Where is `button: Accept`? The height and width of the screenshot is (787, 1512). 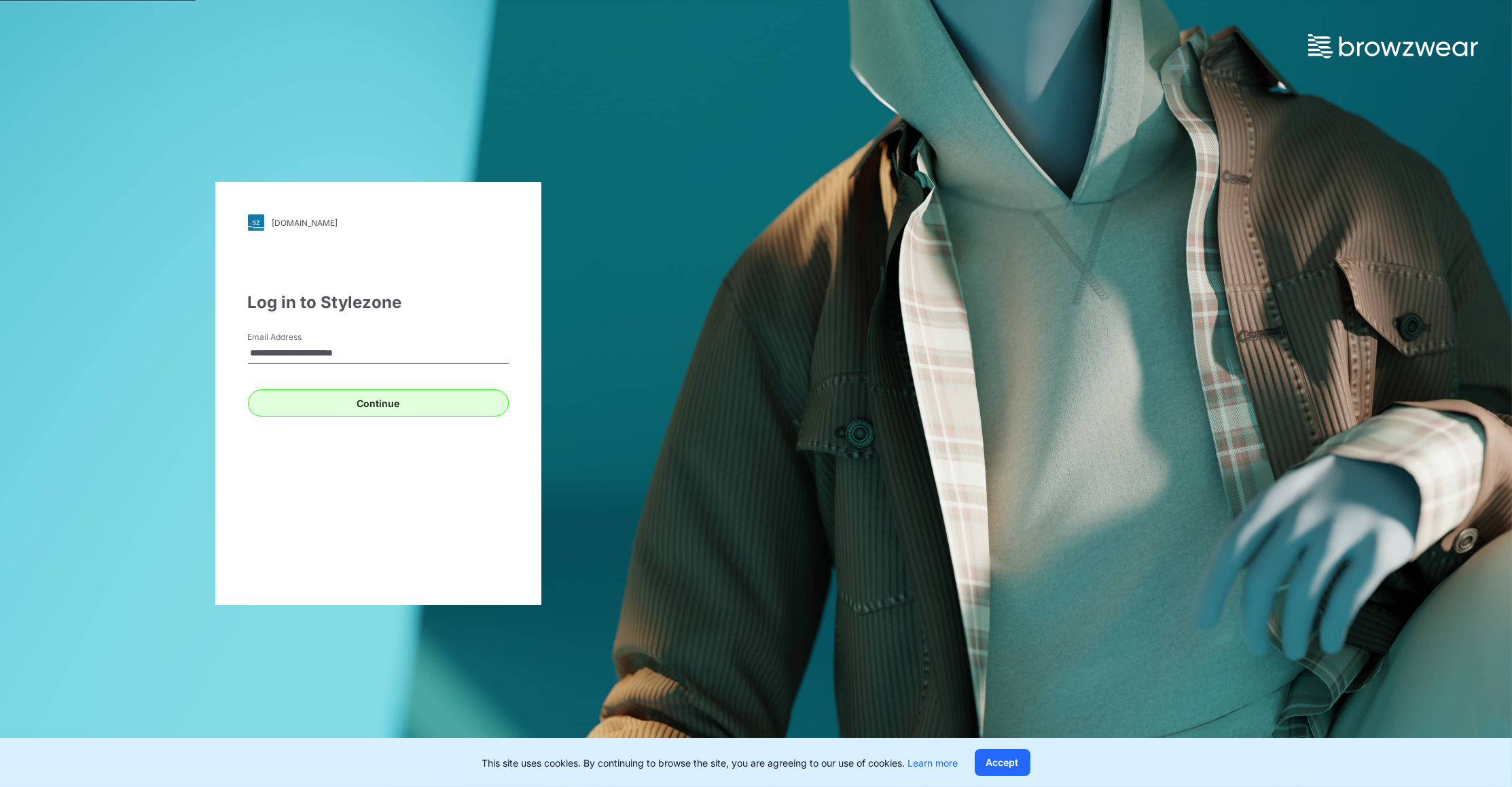
button: Accept is located at coordinates (1002, 763).